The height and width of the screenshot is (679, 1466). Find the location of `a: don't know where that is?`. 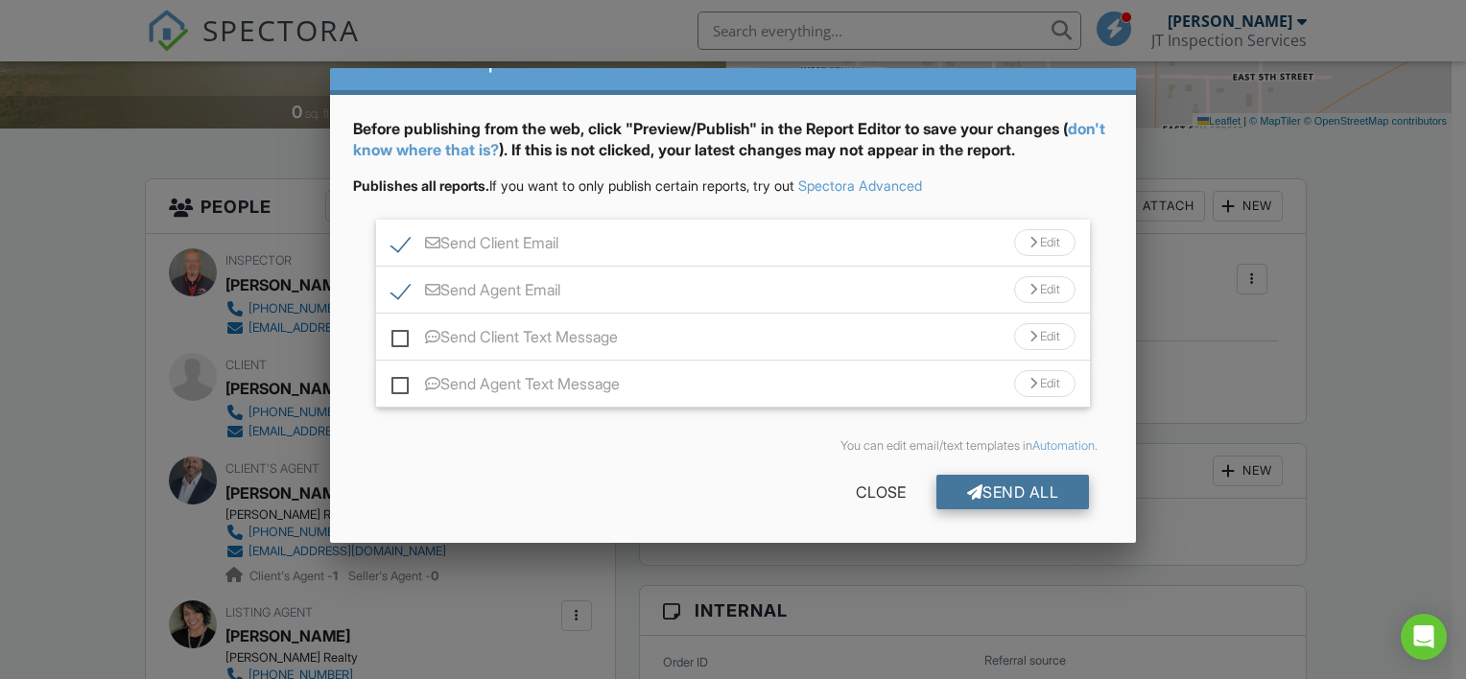

a: don't know where that is? is located at coordinates (729, 139).